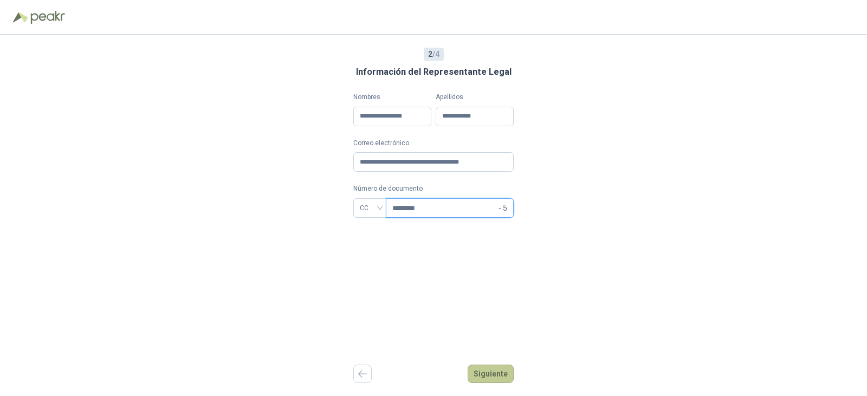 This screenshot has height=396, width=867. Describe the element at coordinates (475, 97) in the screenshot. I see `label: Apellidos` at that location.